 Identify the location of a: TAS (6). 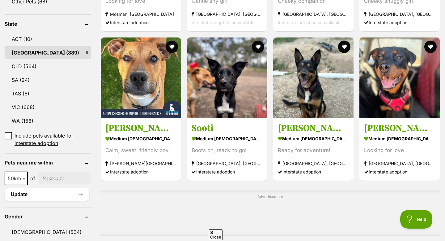
(48, 93).